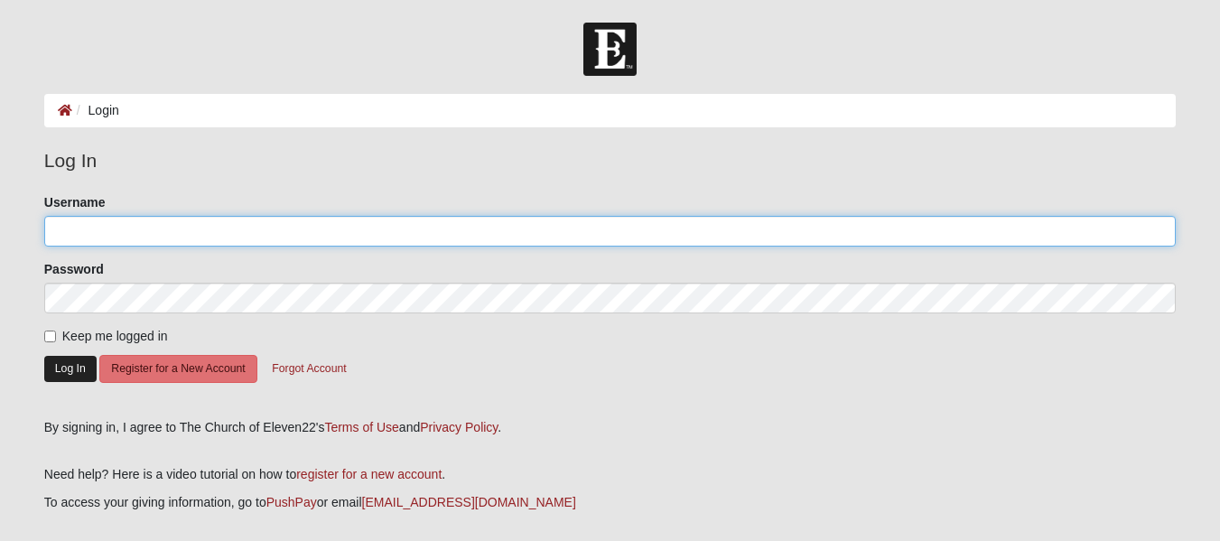  I want to click on button: Forgot Account, so click(309, 368).